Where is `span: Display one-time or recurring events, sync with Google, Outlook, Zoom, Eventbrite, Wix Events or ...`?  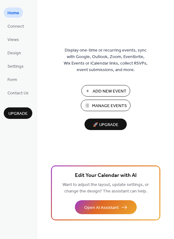
span: Display one-time or recurring events, sync with Google, Outlook, Zoom, Eventbrite, Wix Events or ... is located at coordinates (105, 60).